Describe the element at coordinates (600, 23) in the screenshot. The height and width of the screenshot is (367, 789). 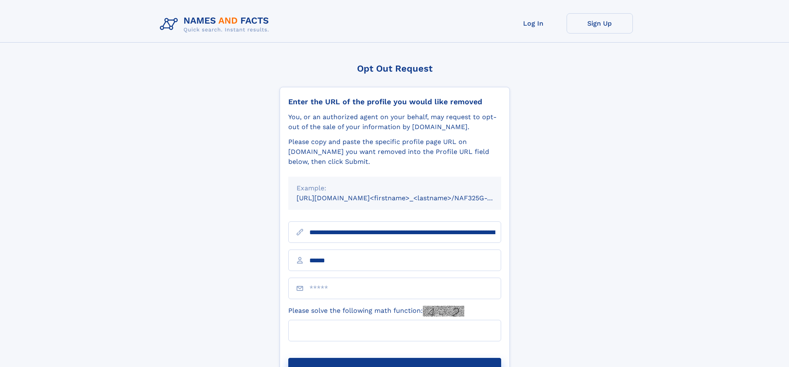
I see `a: Sign Up` at that location.